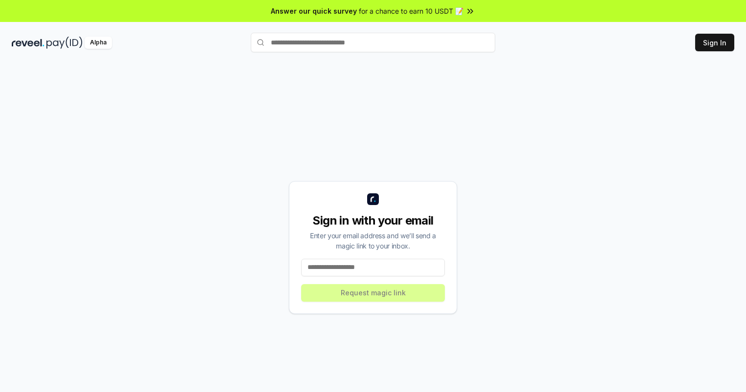 The width and height of the screenshot is (746, 392). What do you see at coordinates (314, 11) in the screenshot?
I see `span: Answer our quick survey` at bounding box center [314, 11].